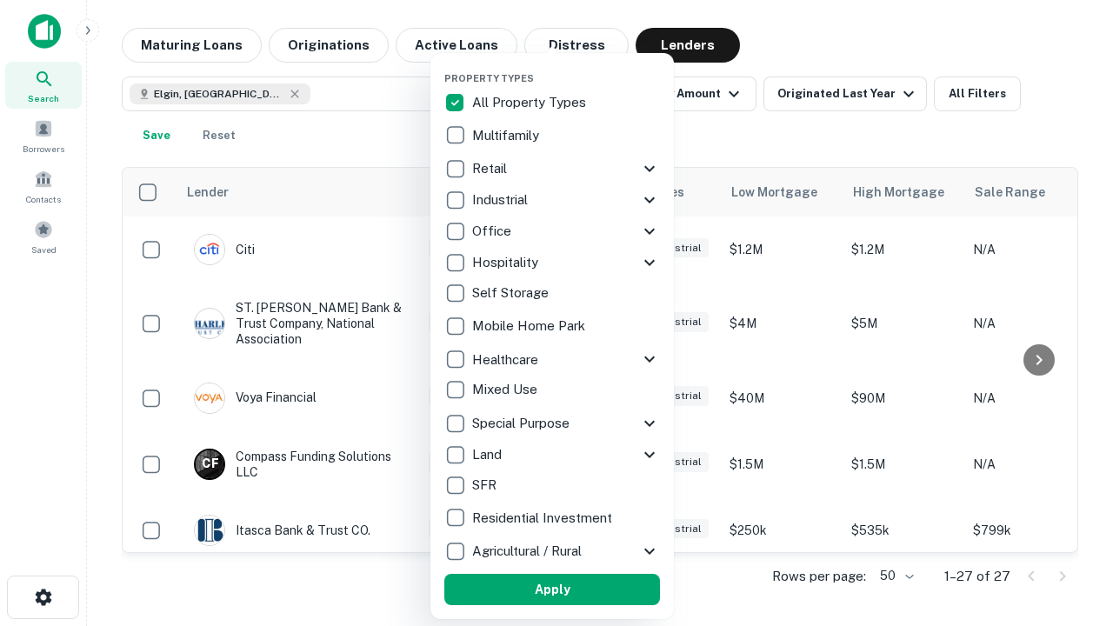 This screenshot has height=626, width=1113. What do you see at coordinates (552, 169) in the screenshot?
I see `div: Retail` at bounding box center [552, 169].